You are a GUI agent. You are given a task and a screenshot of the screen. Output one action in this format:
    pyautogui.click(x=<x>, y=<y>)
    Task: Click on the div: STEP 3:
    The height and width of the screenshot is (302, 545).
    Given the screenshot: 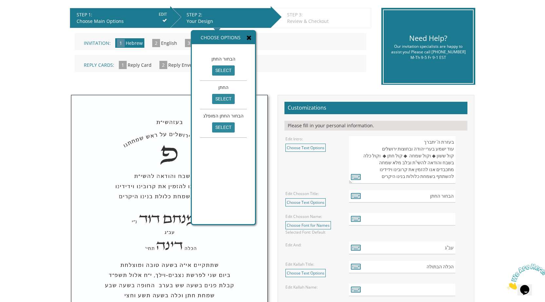 What is the action you would take?
    pyautogui.click(x=327, y=15)
    